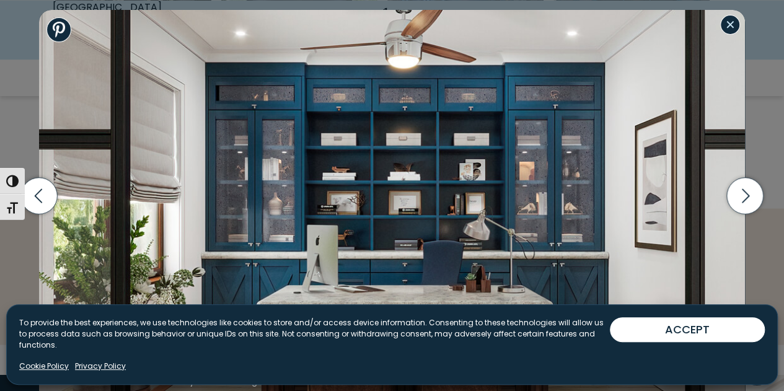 Image resolution: width=784 pixels, height=391 pixels. What do you see at coordinates (44, 366) in the screenshot?
I see `a: Cookie Policy` at bounding box center [44, 366].